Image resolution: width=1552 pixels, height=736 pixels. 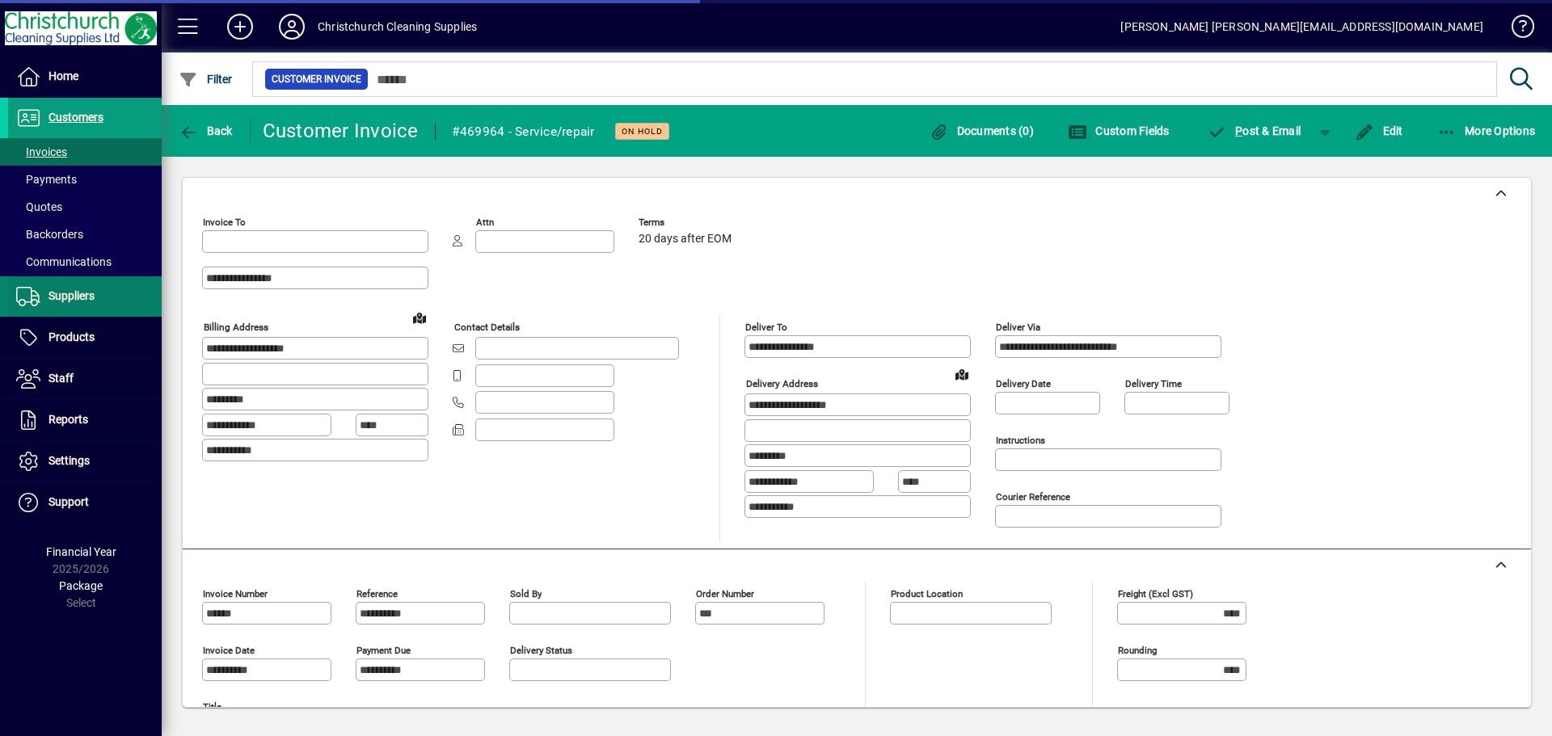 I want to click on a: Settings, so click(x=85, y=461).